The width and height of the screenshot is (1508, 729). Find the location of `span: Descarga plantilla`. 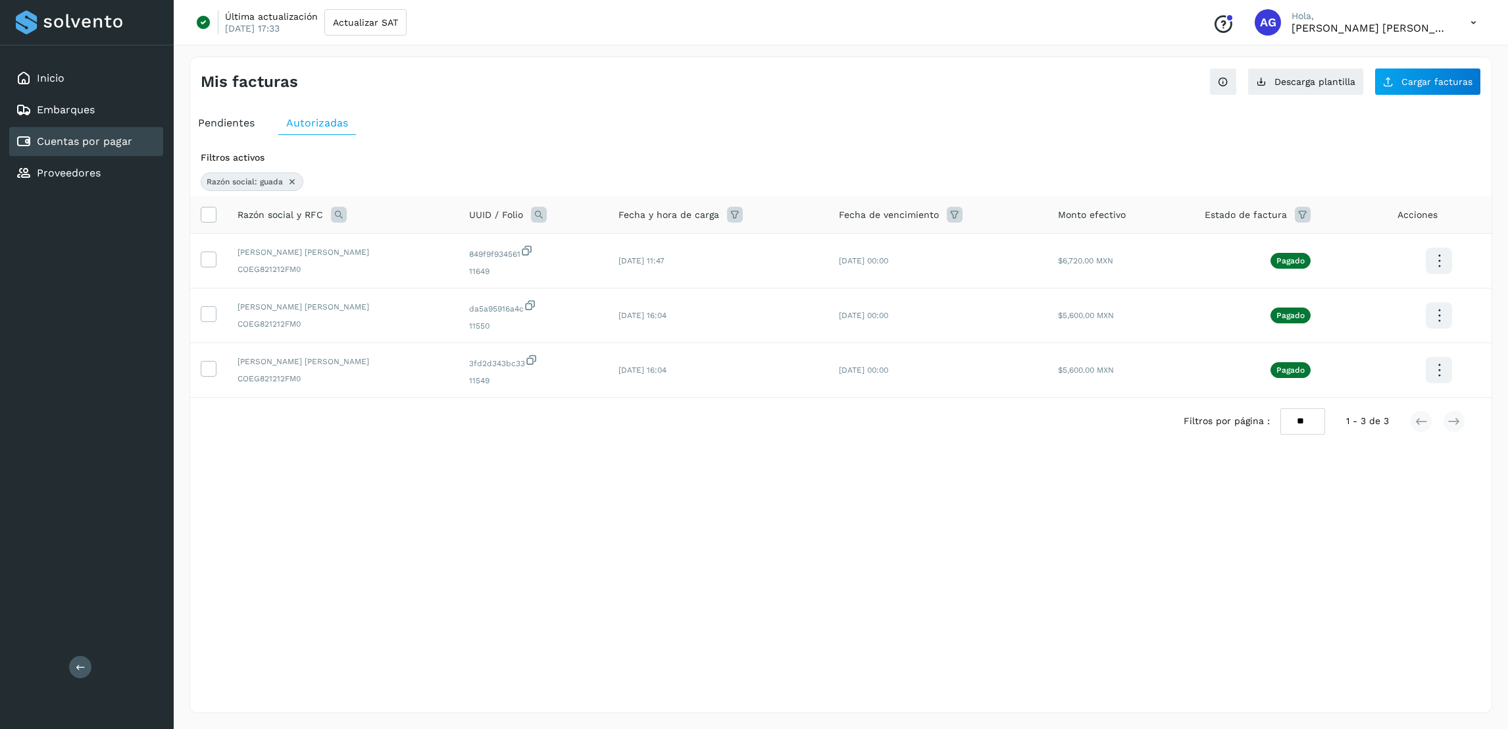

span: Descarga plantilla is located at coordinates (1315, 82).